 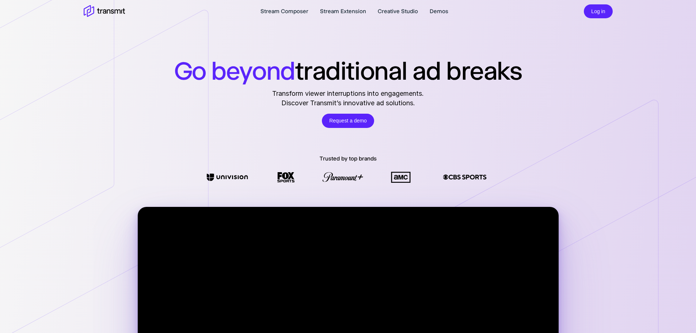 I want to click on a: Demos, so click(x=439, y=11).